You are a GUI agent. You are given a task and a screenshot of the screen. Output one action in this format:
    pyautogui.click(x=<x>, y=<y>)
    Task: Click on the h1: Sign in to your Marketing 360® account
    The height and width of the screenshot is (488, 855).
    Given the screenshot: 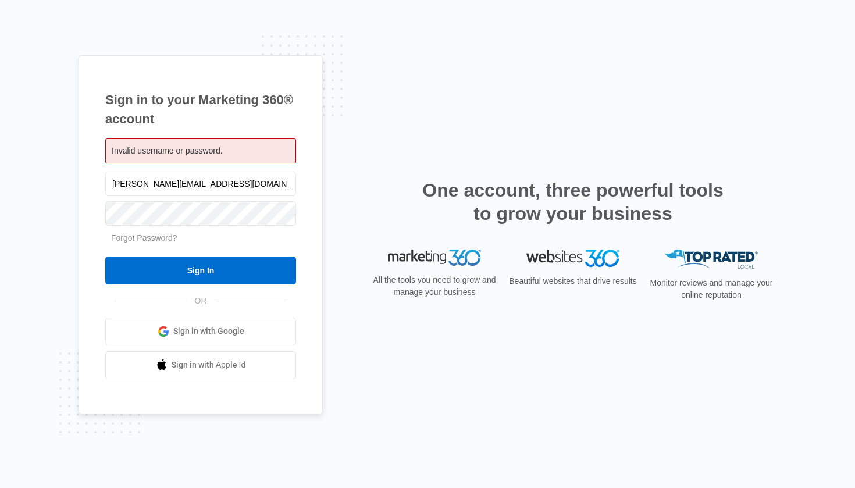 What is the action you would take?
    pyautogui.click(x=201, y=109)
    